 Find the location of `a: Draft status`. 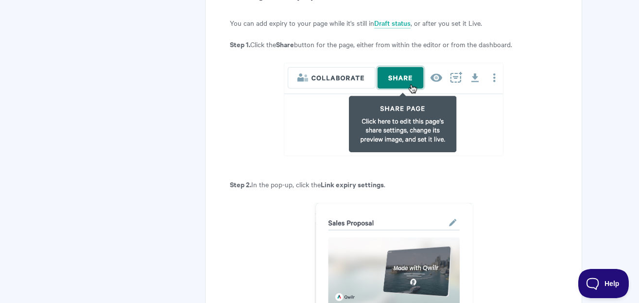

a: Draft status is located at coordinates (392, 23).